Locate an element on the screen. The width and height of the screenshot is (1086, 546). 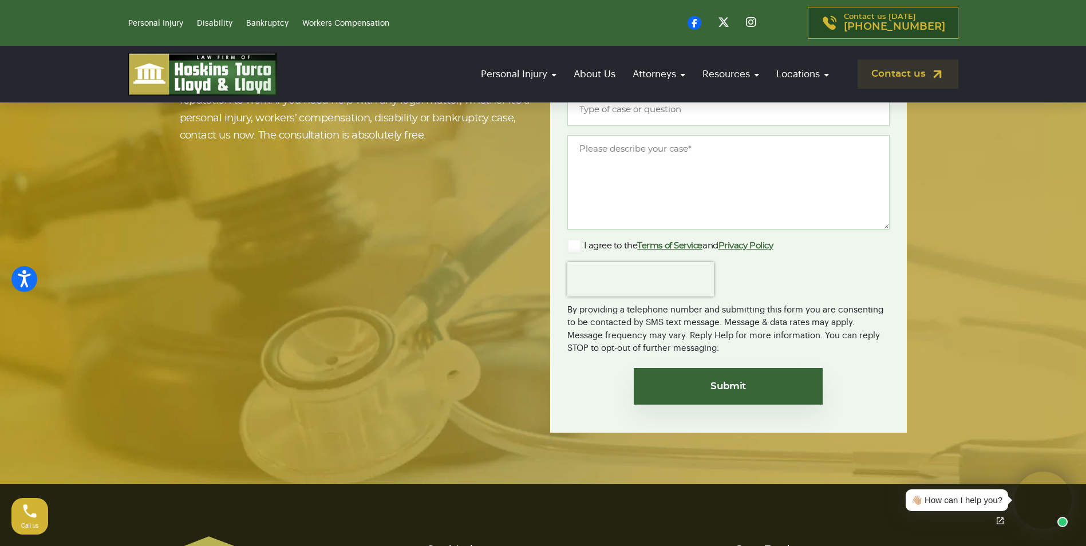
div: 👋🏼 How can I help you? is located at coordinates (957, 500).